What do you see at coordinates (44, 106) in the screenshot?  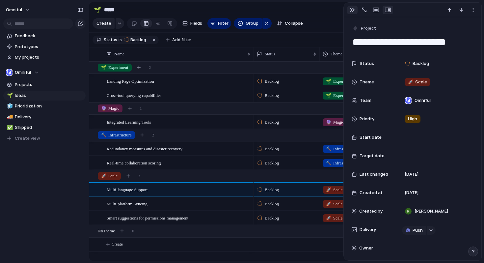 I see `a: 🧊Prioritization` at bounding box center [44, 106].